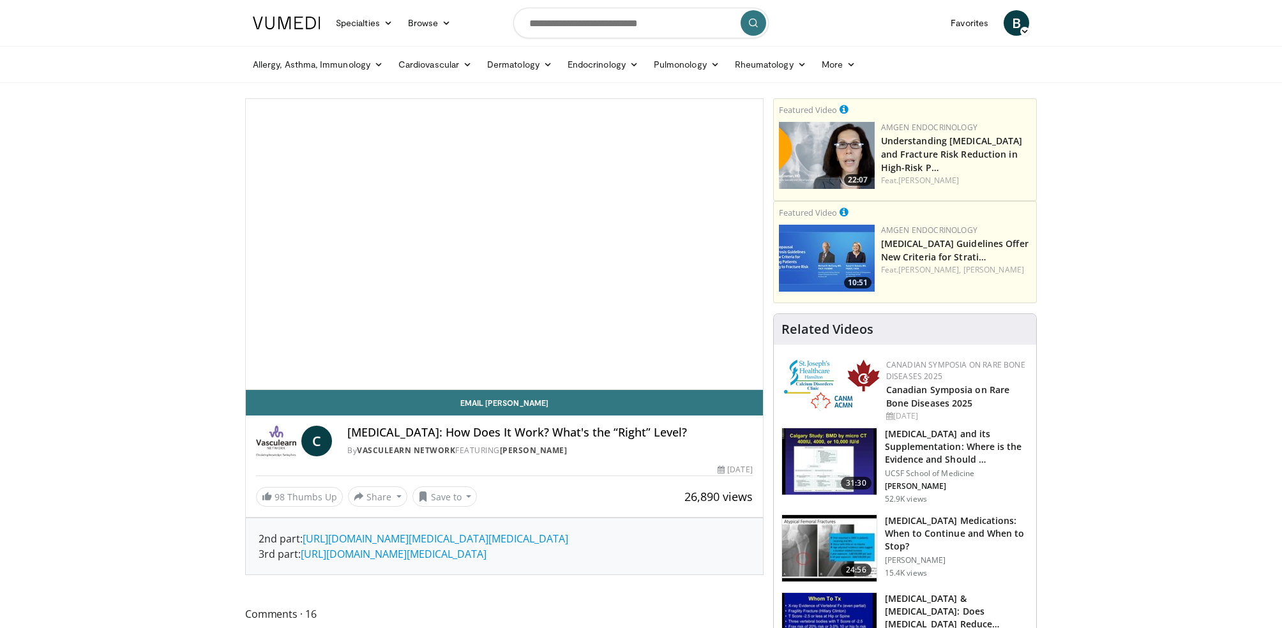 The height and width of the screenshot is (628, 1282). Describe the element at coordinates (445, 497) in the screenshot. I see `button: Save to` at that location.